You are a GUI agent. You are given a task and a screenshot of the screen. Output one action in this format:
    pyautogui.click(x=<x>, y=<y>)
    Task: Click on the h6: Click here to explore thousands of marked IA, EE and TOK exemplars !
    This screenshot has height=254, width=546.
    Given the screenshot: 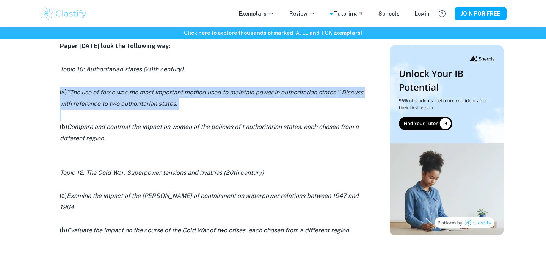 What is the action you would take?
    pyautogui.click(x=273, y=33)
    